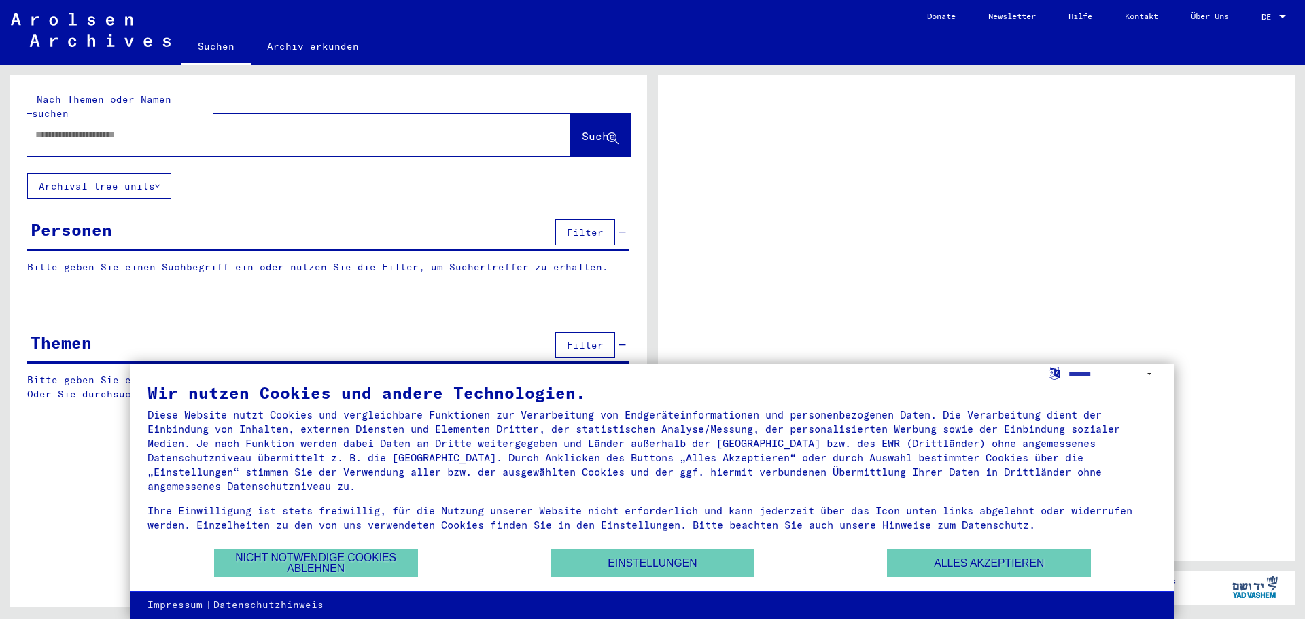 This screenshot has height=619, width=1305. Describe the element at coordinates (1054, 372) in the screenshot. I see `label: Sprache auswählen` at that location.